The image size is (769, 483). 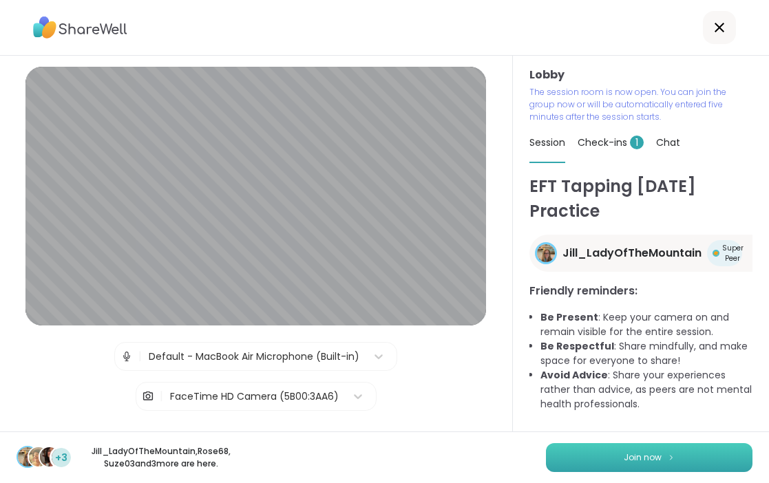 What do you see at coordinates (547, 143) in the screenshot?
I see `span: Session` at bounding box center [547, 143].